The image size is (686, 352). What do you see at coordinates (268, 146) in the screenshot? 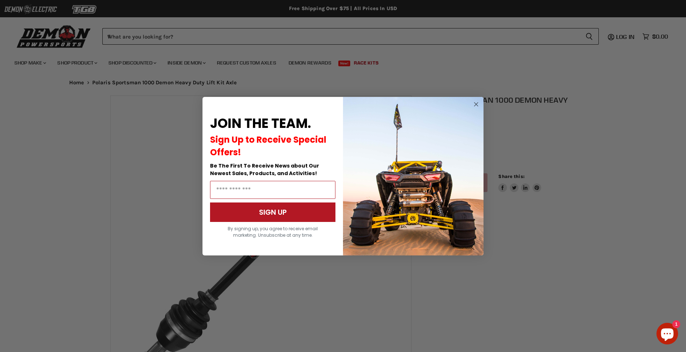
I see `span: Sign Up to Receive Special Offers!` at bounding box center [268, 146].